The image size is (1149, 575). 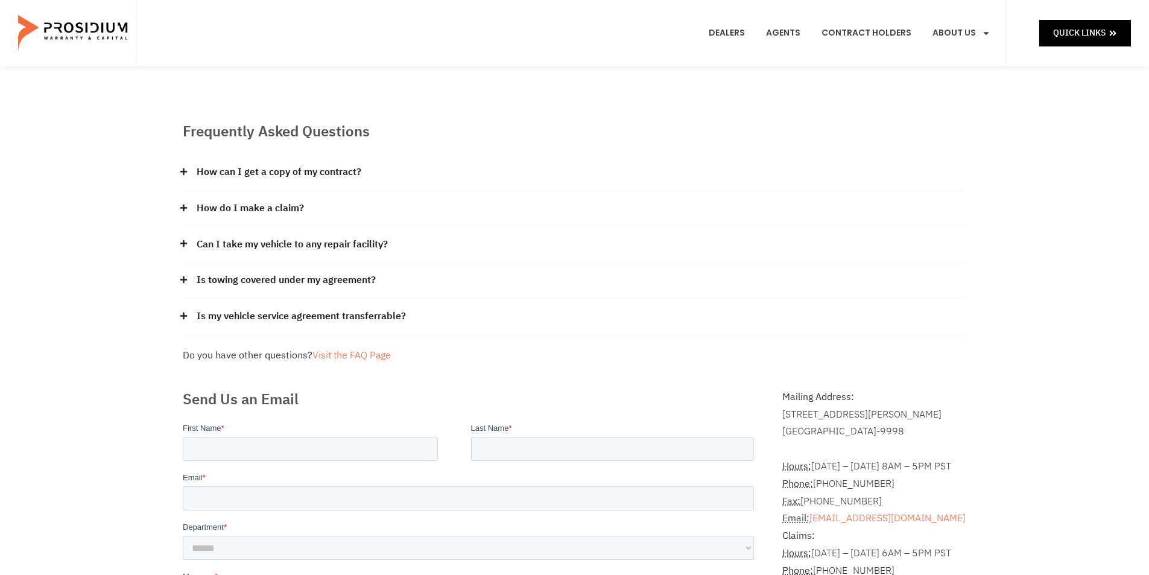 I want to click on b: Claims:, so click(x=799, y=536).